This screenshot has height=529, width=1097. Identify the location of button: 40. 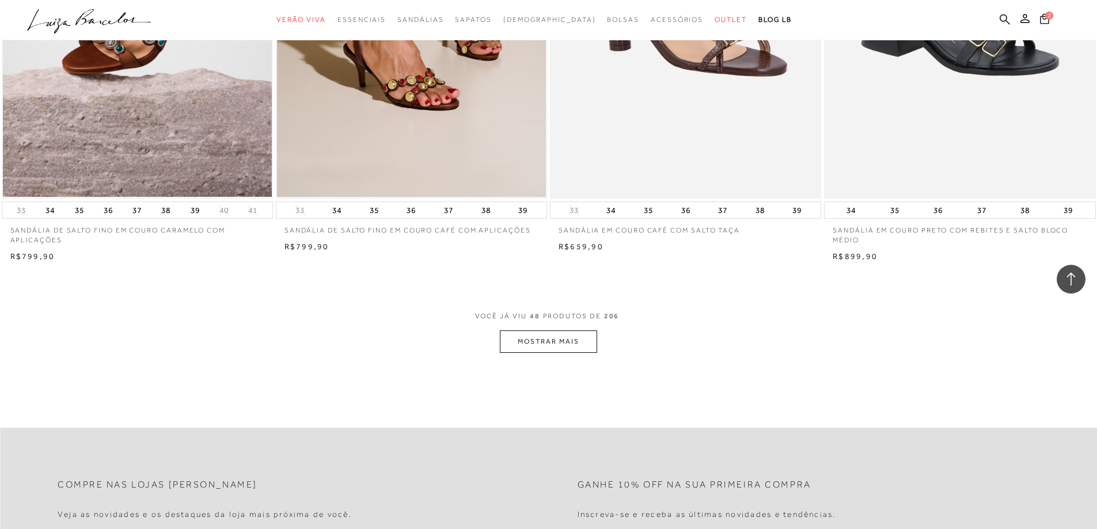
(224, 210).